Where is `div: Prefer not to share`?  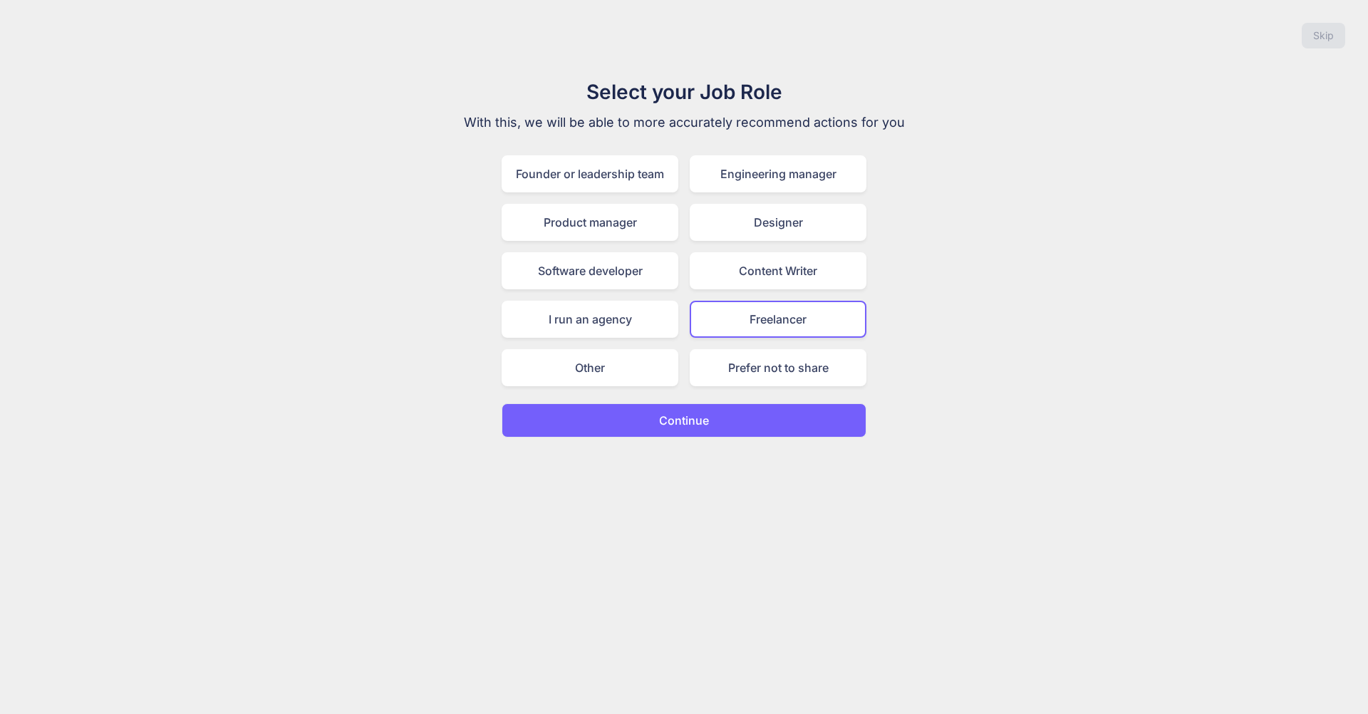
div: Prefer not to share is located at coordinates (778, 368).